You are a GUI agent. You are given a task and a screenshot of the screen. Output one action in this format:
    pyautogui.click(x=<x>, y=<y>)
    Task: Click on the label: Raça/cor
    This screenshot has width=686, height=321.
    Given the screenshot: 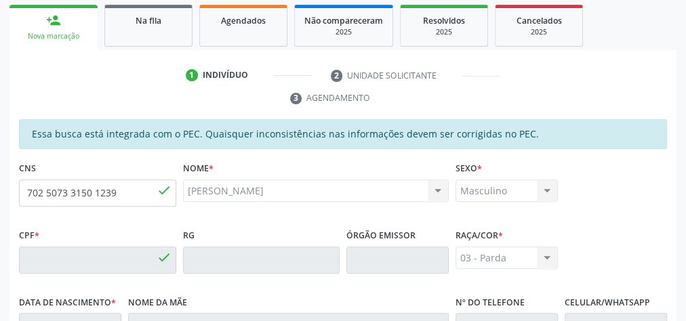 What is the action you would take?
    pyautogui.click(x=479, y=236)
    